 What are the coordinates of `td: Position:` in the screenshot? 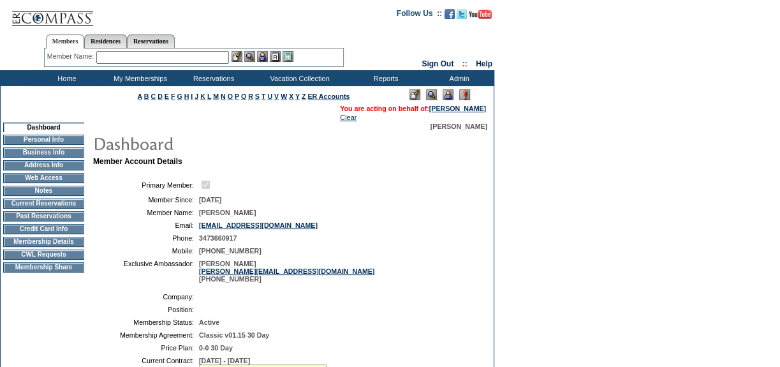 It's located at (146, 309).